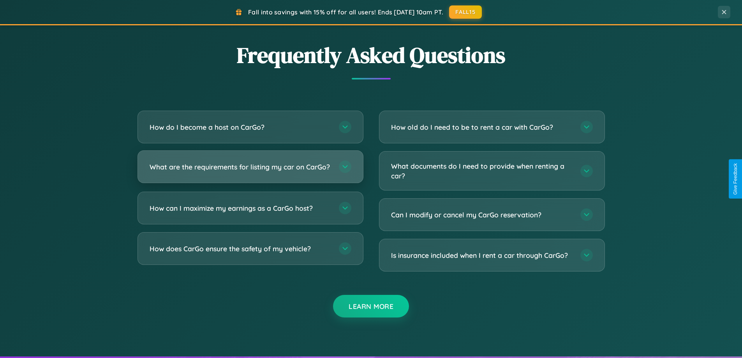  Describe the element at coordinates (482, 255) in the screenshot. I see `h3: Is insurance included when I rent a car through CarGo?` at that location.